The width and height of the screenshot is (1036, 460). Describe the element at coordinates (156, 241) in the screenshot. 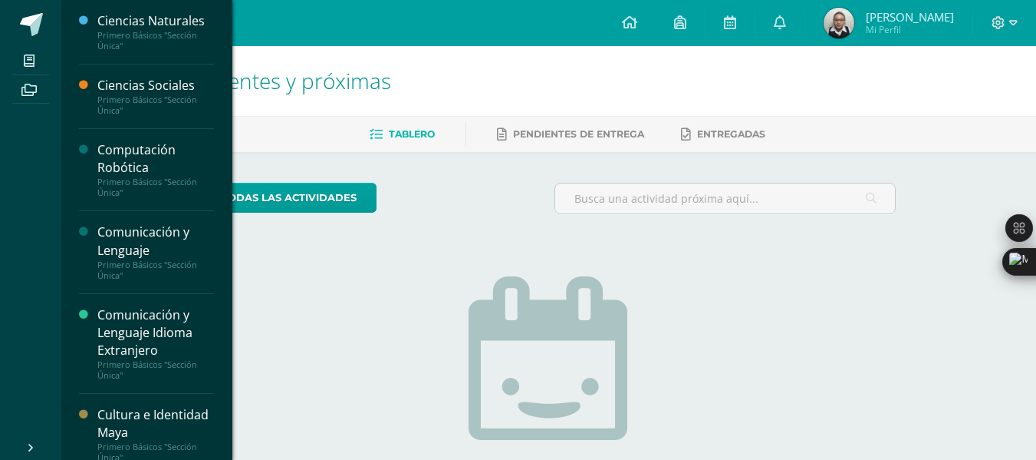

I see `div: Comunicación y Lenguaje` at that location.